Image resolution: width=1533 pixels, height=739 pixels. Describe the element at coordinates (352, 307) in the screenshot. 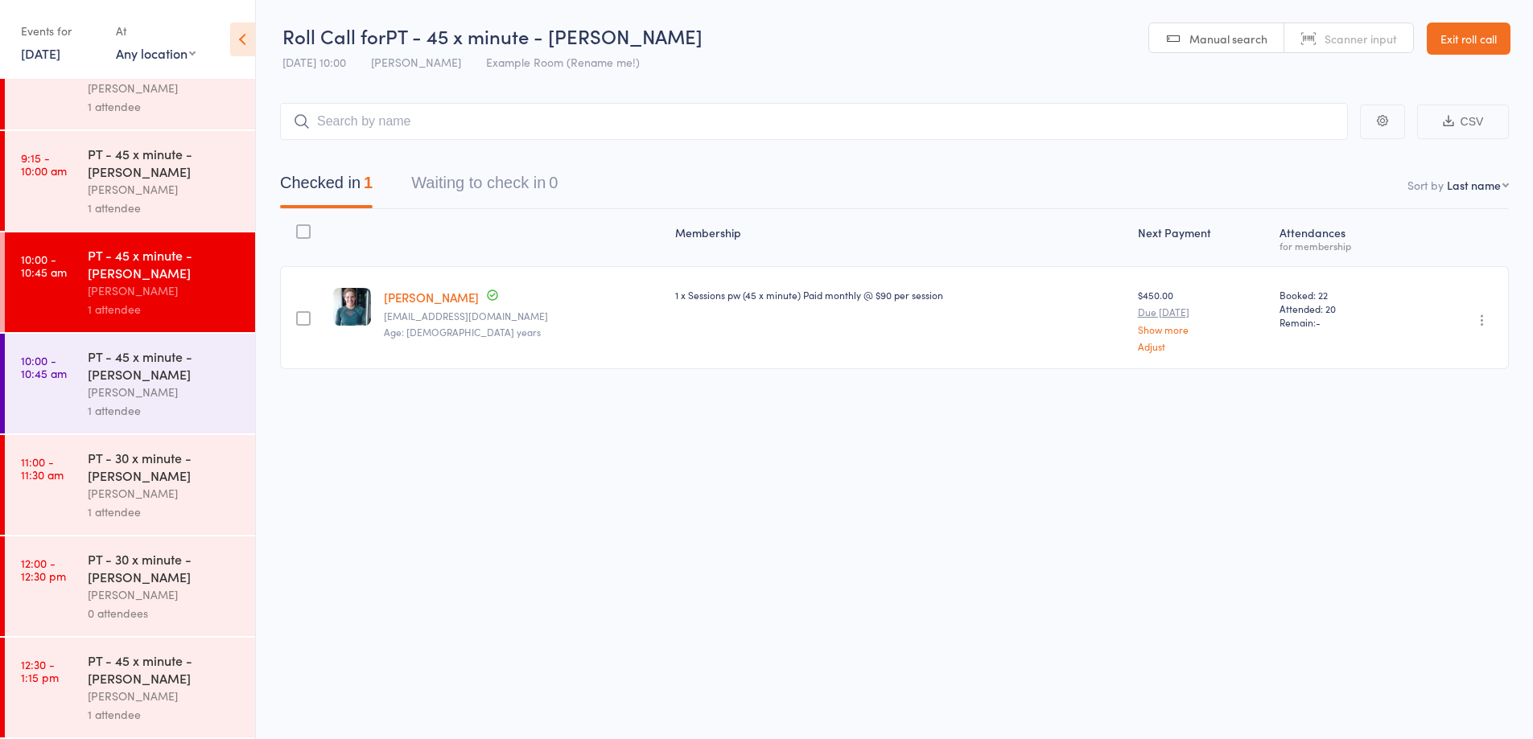

I see `img: image1715828358.png` at that location.